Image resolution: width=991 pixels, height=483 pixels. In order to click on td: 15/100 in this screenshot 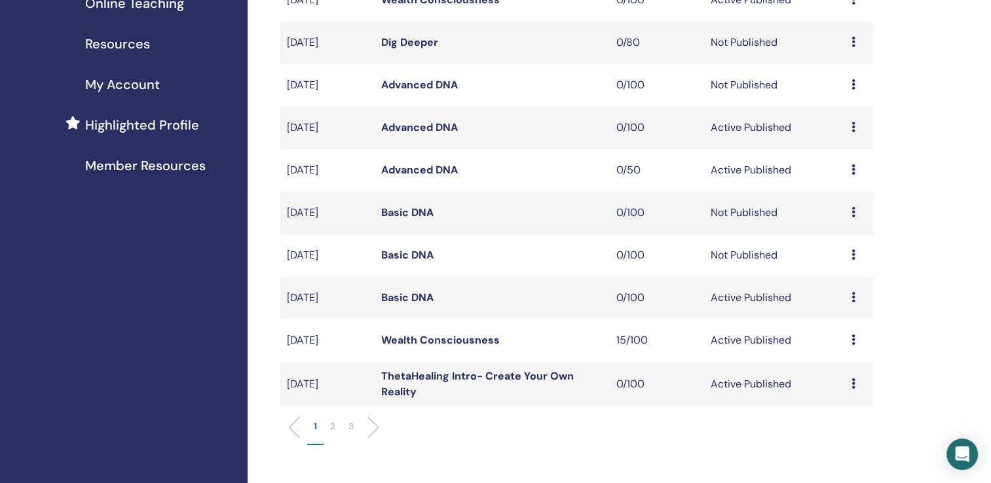, I will do `click(657, 341)`.